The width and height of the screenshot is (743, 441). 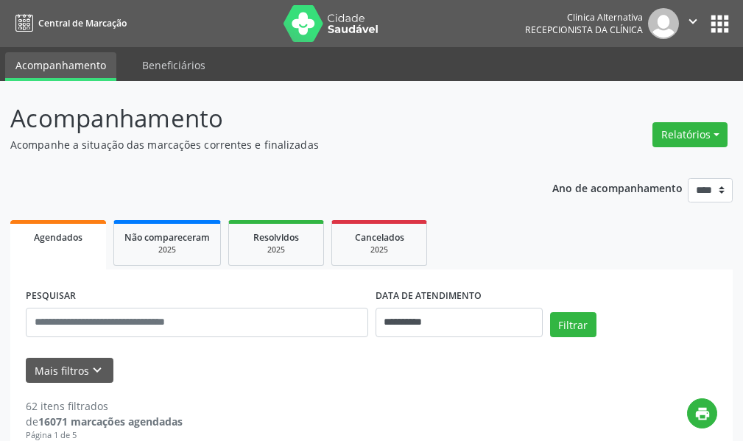 I want to click on img: img, so click(x=663, y=24).